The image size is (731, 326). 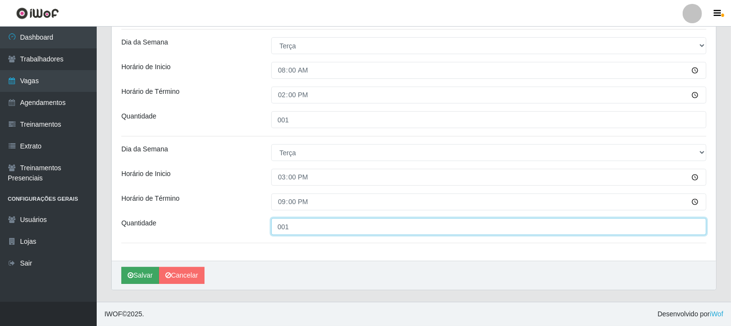 I want to click on span: IWOF, so click(x=113, y=314).